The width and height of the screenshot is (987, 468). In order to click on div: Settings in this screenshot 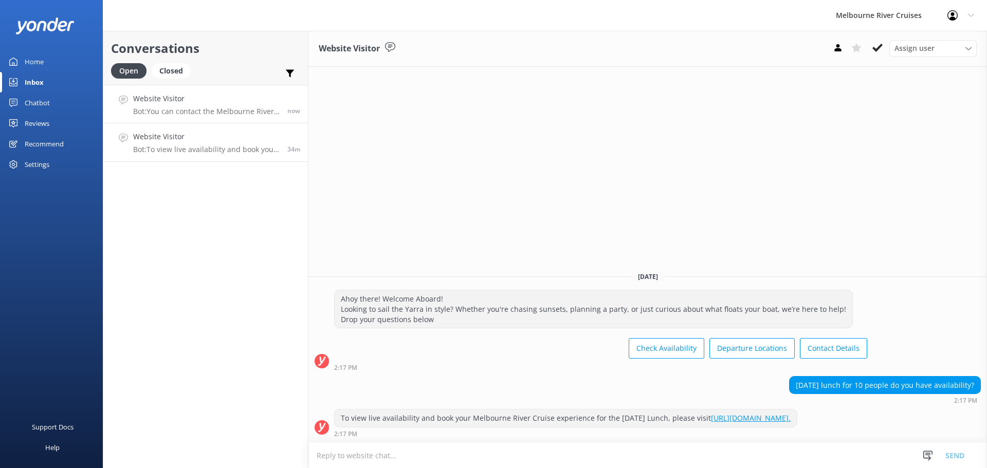, I will do `click(37, 164)`.